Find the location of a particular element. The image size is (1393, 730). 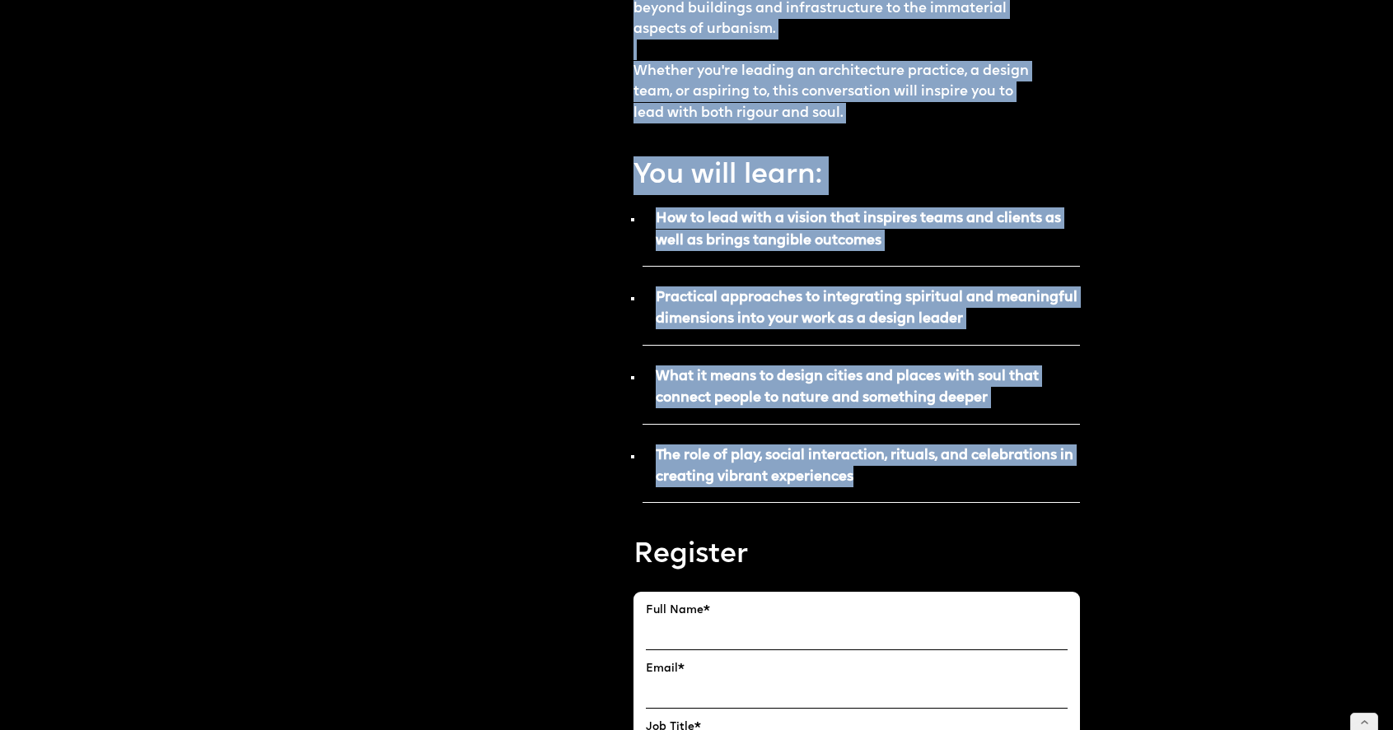

p: Register is located at coordinates (856, 555).